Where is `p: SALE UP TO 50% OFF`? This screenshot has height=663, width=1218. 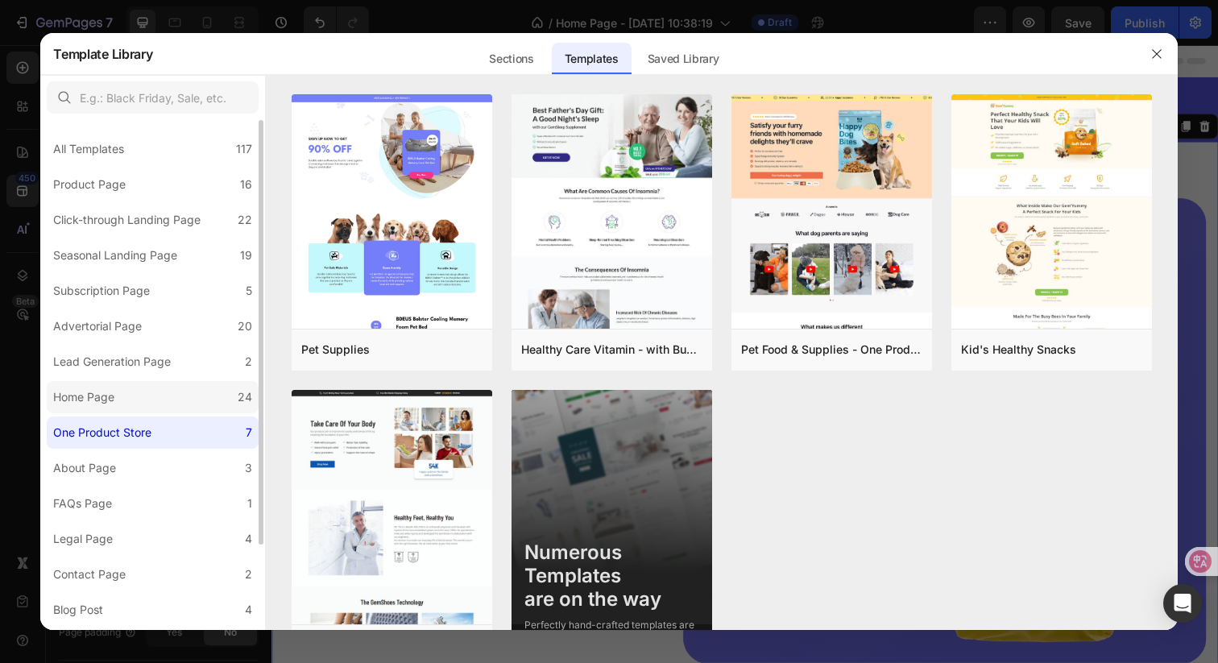
p: SALE UP TO 50% OFF is located at coordinates (300, 66).